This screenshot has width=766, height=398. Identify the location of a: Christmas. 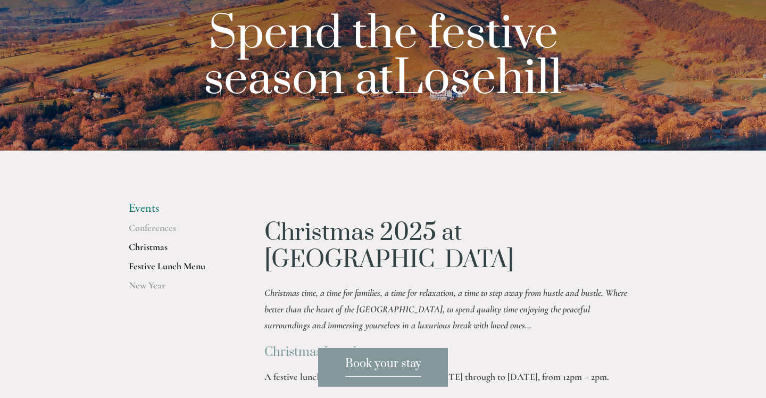
(179, 250).